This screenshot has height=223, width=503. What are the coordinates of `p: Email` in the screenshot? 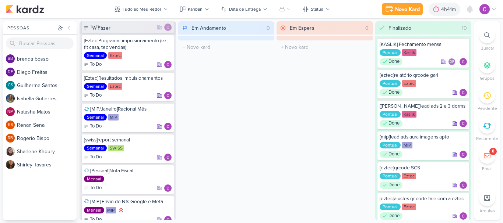 It's located at (487, 169).